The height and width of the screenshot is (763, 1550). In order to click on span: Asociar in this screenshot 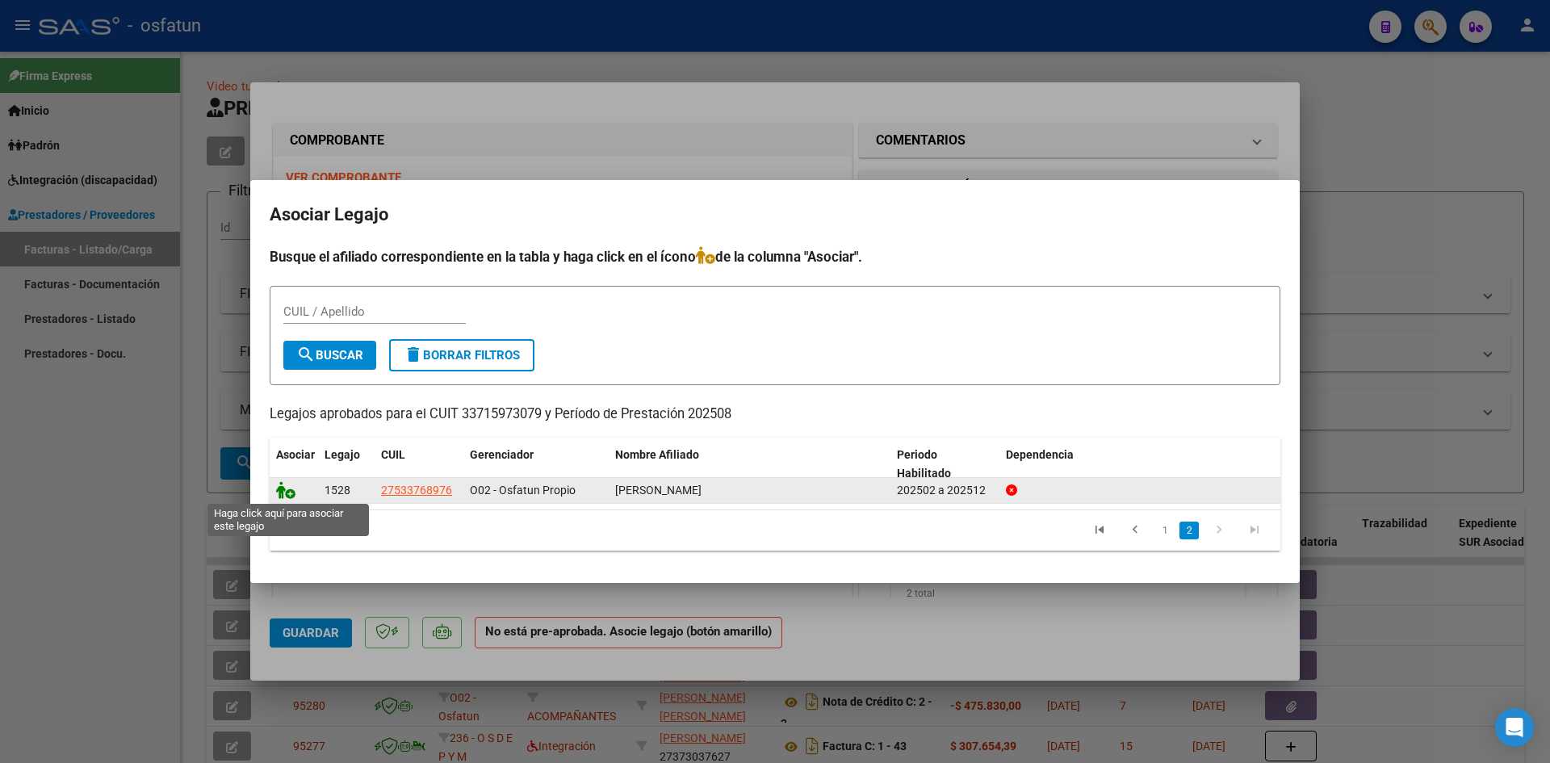, I will do `click(295, 455)`.